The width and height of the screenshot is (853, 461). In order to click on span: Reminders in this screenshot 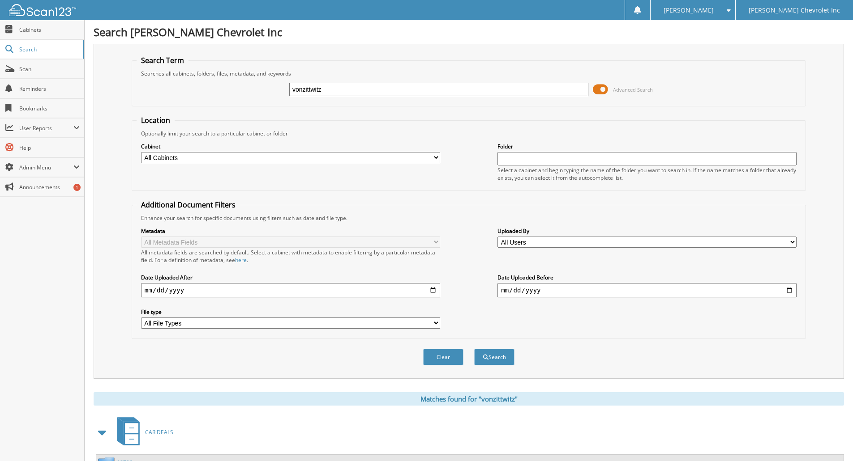, I will do `click(49, 89)`.